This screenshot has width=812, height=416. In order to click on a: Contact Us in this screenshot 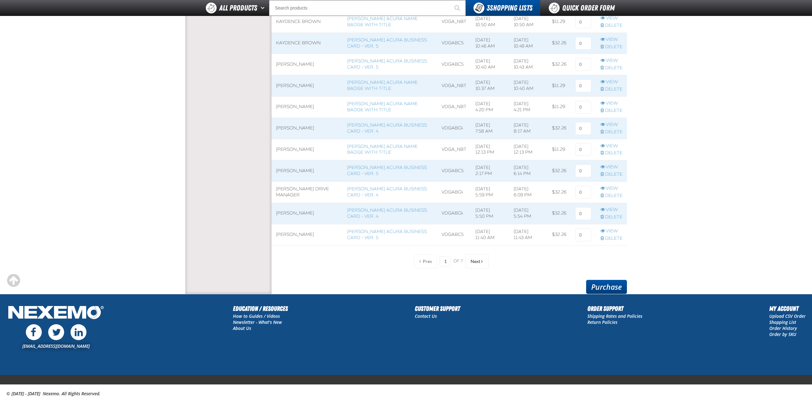, I will do `click(426, 316)`.